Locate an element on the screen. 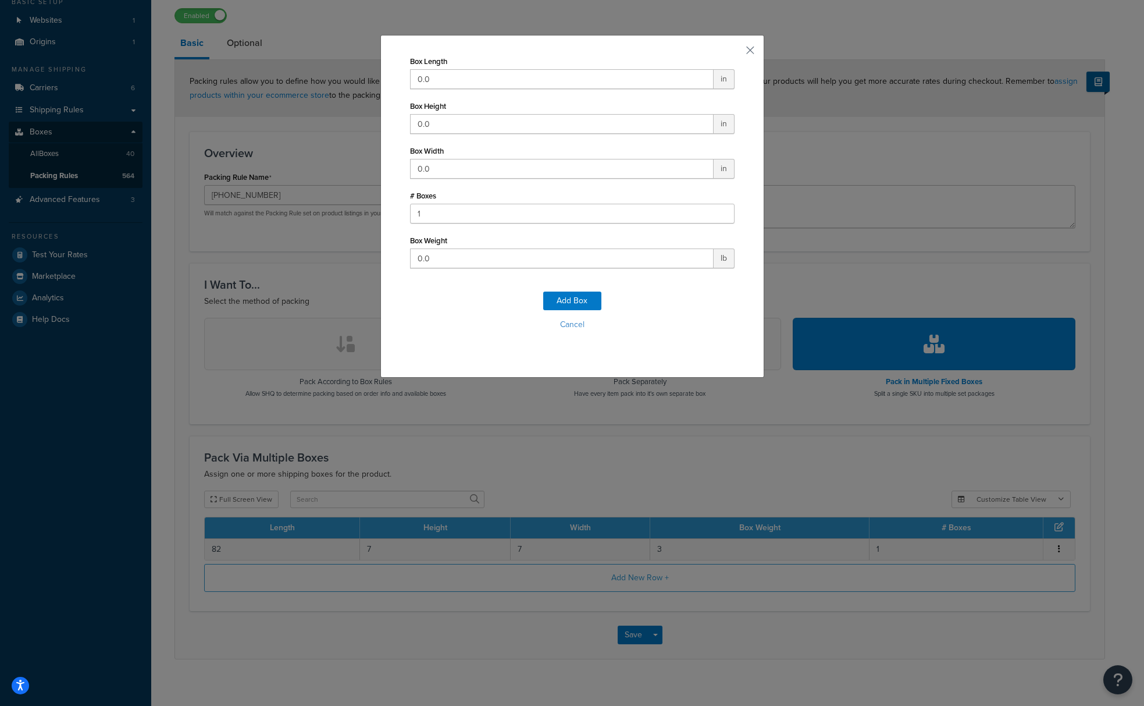  label: Box Weight is located at coordinates (429, 240).